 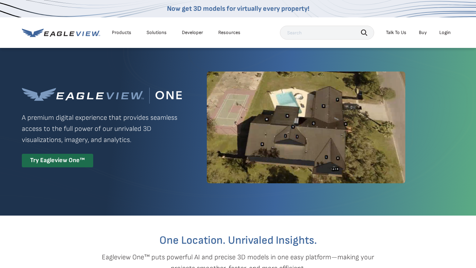 I want to click on a: Buy, so click(x=423, y=33).